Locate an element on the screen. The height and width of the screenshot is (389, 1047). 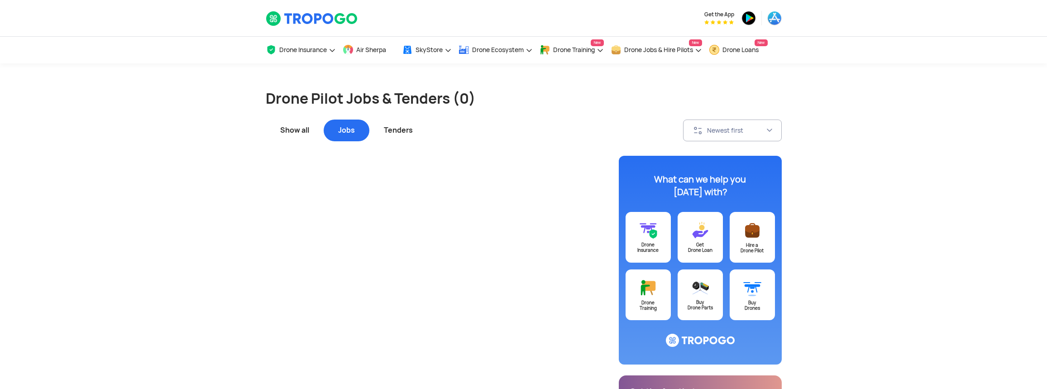
div: Drone Insurance is located at coordinates (648, 248).